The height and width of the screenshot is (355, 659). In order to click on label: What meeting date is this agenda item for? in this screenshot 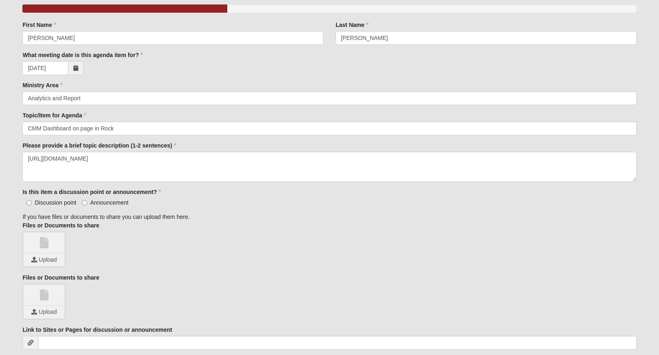, I will do `click(82, 55)`.